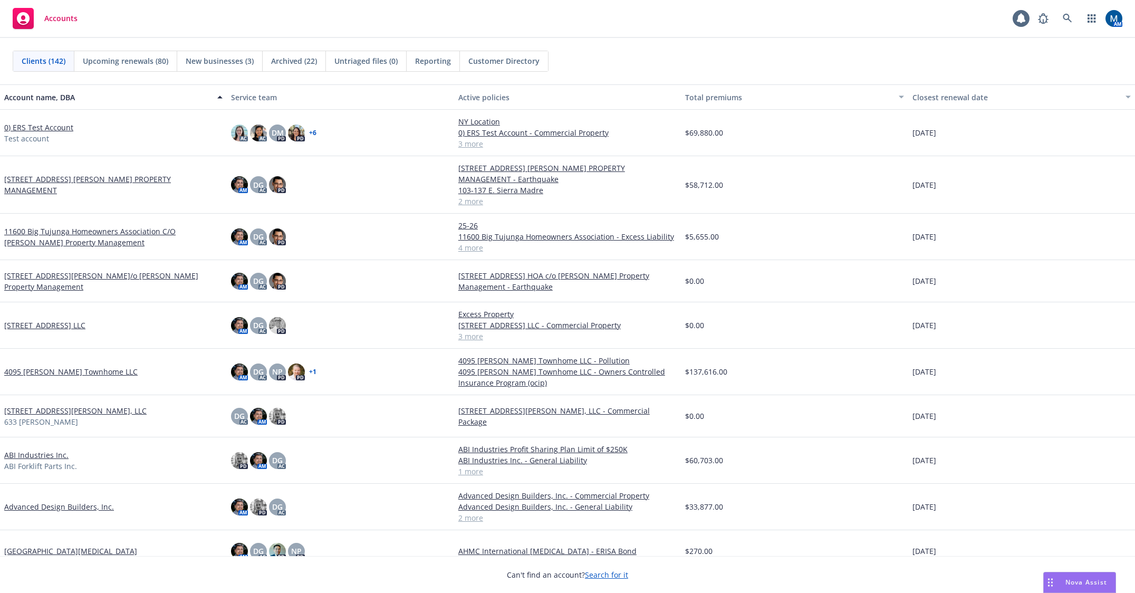 The width and height of the screenshot is (1135, 593). Describe the element at coordinates (366, 61) in the screenshot. I see `span: Untriaged files (0)` at that location.